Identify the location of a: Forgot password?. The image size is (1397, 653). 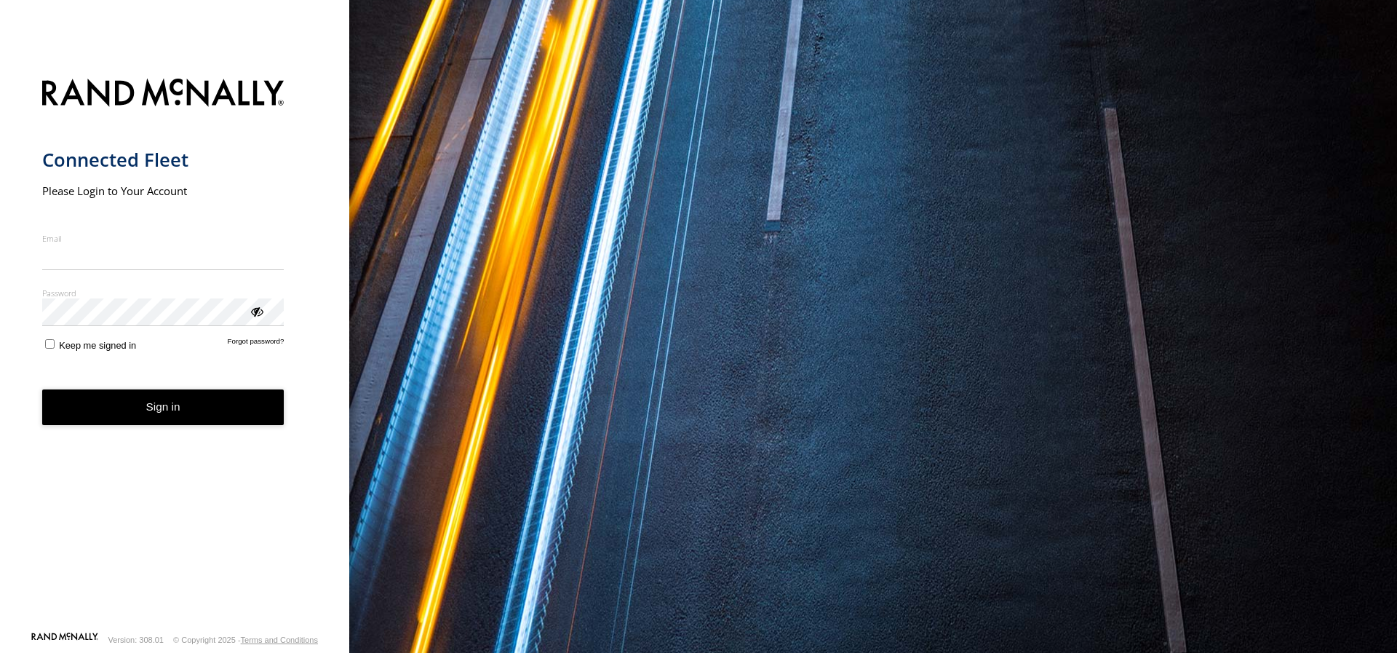
(256, 343).